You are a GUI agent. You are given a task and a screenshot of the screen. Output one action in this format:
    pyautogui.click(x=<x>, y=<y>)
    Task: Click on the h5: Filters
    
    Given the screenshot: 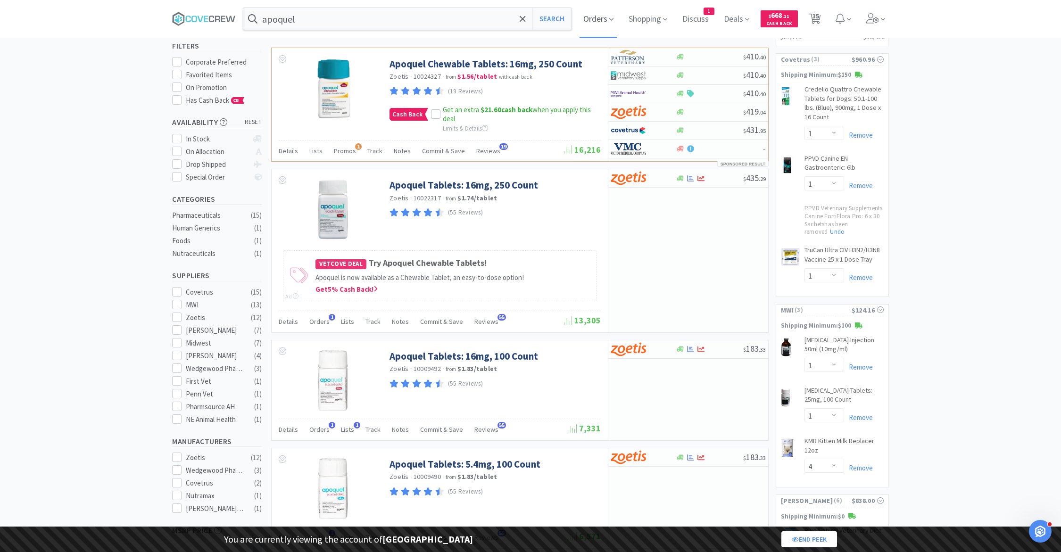 What is the action you would take?
    pyautogui.click(x=217, y=46)
    